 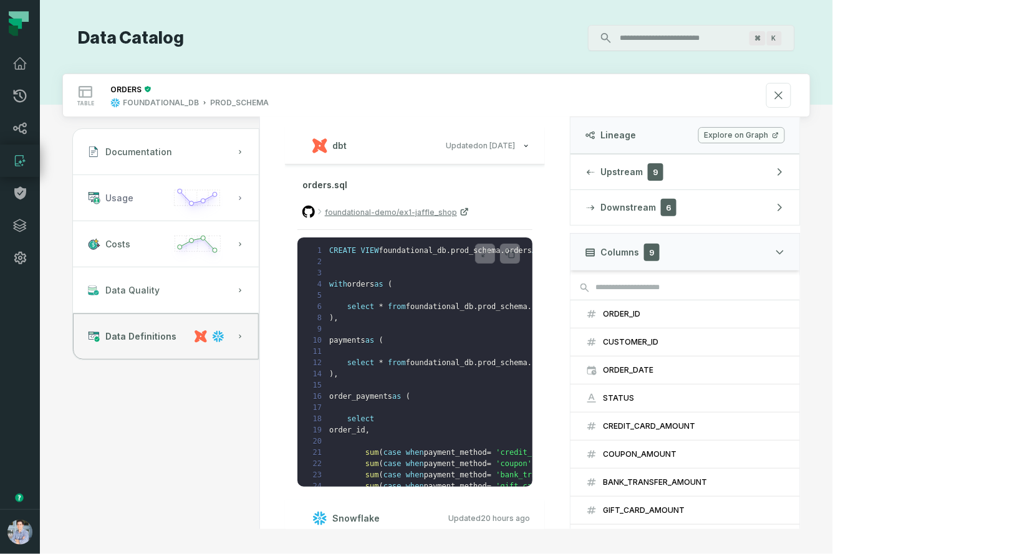 What do you see at coordinates (694, 370) in the screenshot?
I see `div: ORDER_DATE` at bounding box center [694, 370].